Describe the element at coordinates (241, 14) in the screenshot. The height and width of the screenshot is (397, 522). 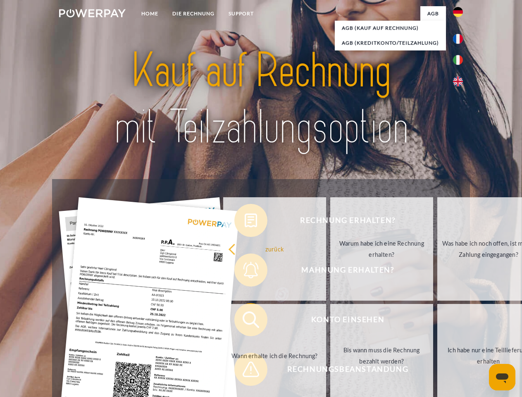
I see `a: SUPPORT` at that location.